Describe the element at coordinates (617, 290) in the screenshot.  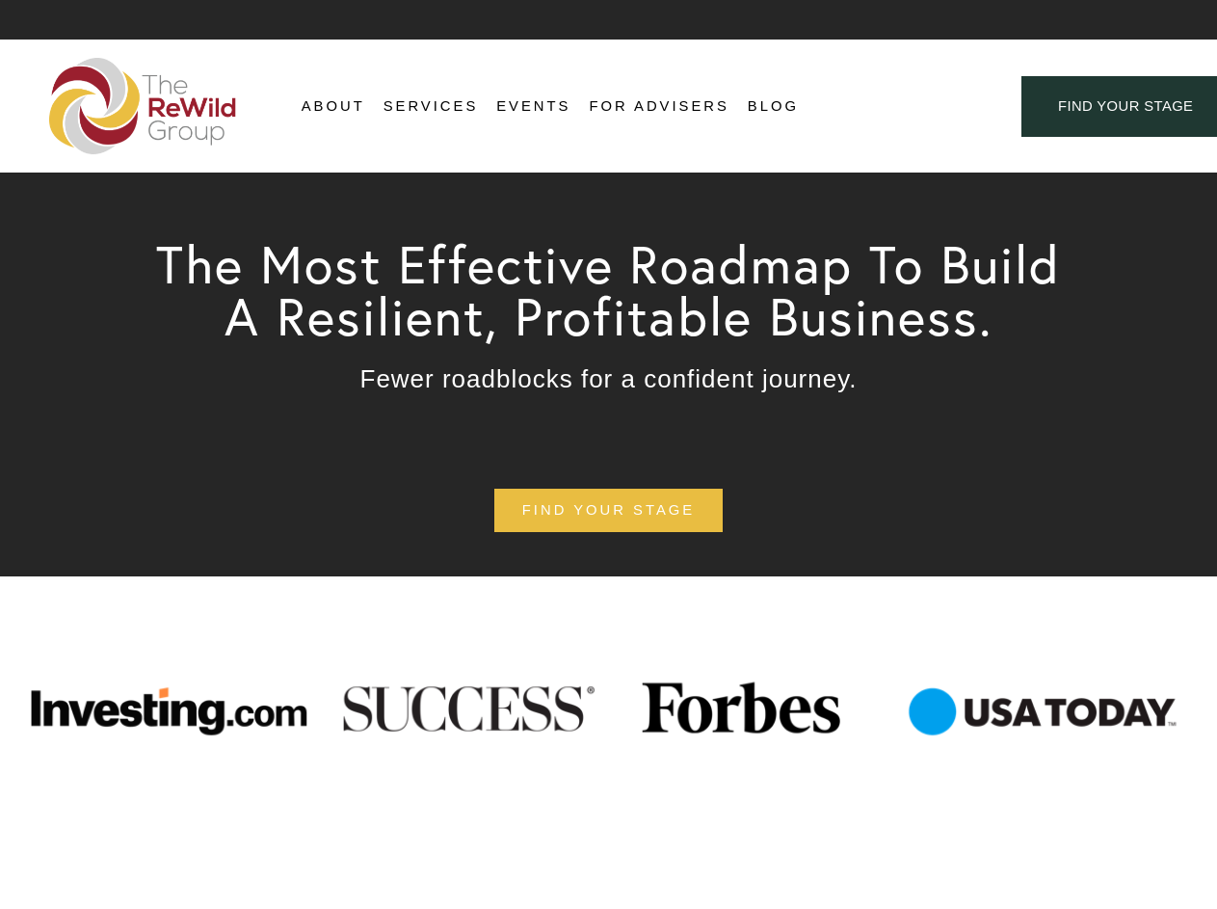
I see `span: The Most Effective Roadmap To Build A Resilient, Profitable Business.` at that location.